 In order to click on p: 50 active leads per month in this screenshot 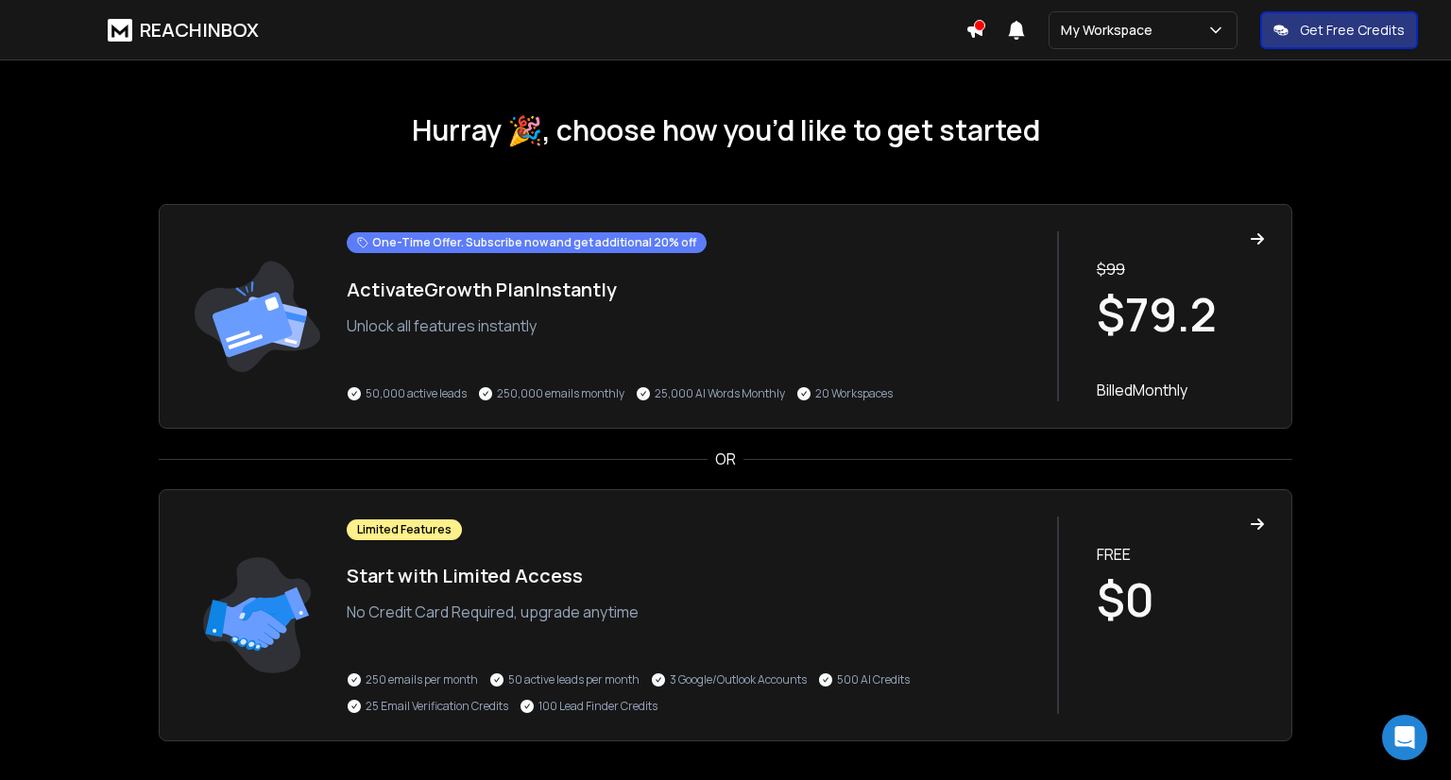, I will do `click(574, 680)`.